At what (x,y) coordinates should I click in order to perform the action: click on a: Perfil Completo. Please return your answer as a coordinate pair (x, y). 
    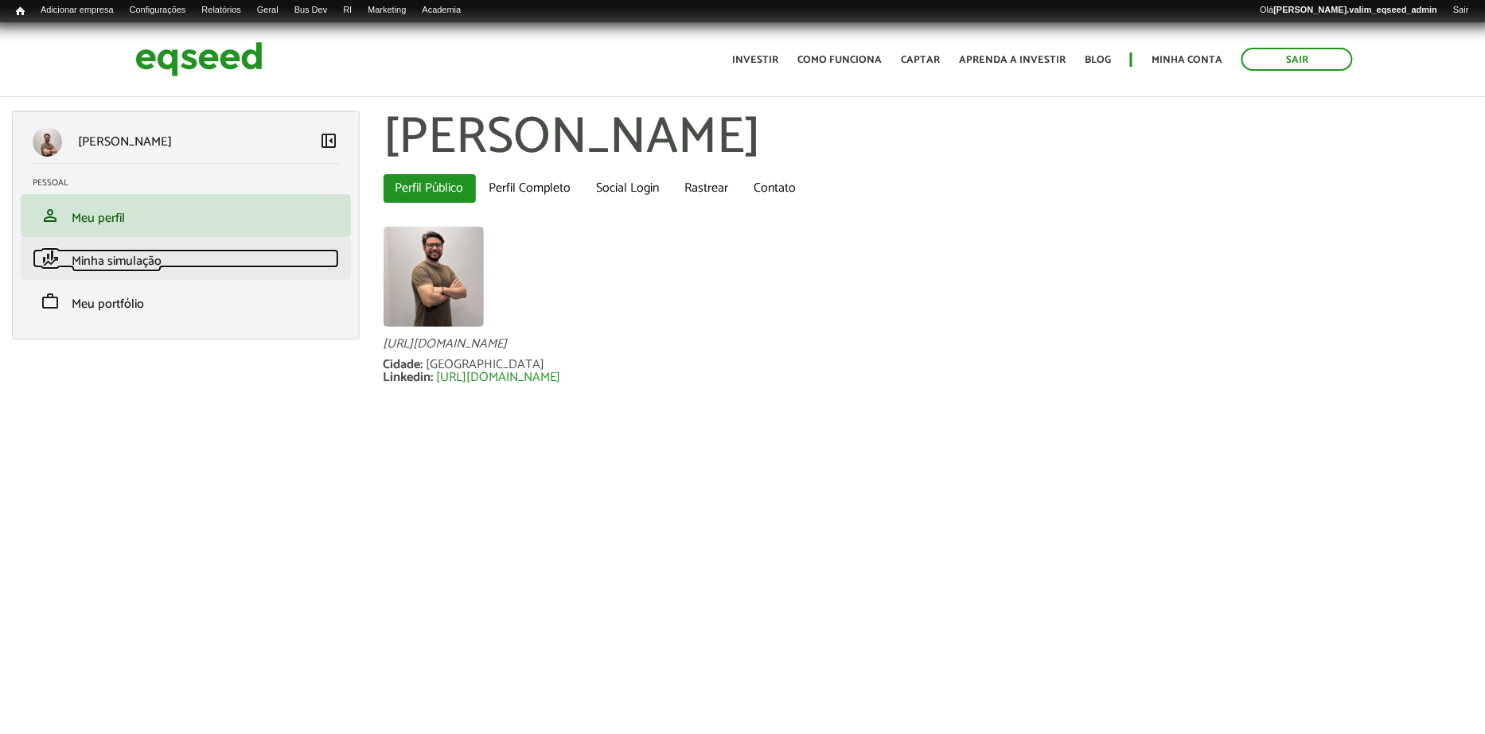
    Looking at the image, I should click on (530, 189).